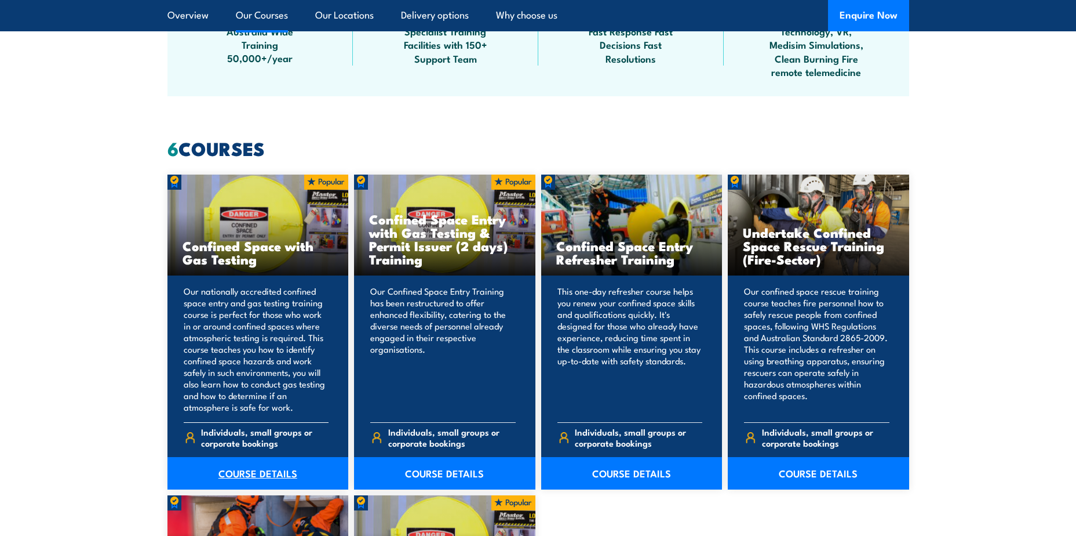 This screenshot has width=1076, height=536. Describe the element at coordinates (256, 349) in the screenshot. I see `p: Our nationally accredited confined space entry and gas testing training course is perfect for tho...` at that location.